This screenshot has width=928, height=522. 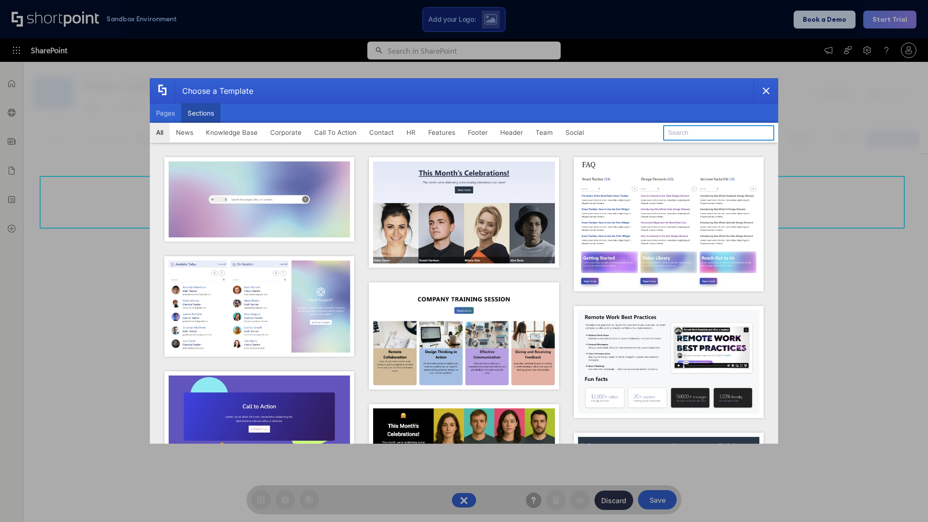 I want to click on div: Choose a Template, so click(x=214, y=91).